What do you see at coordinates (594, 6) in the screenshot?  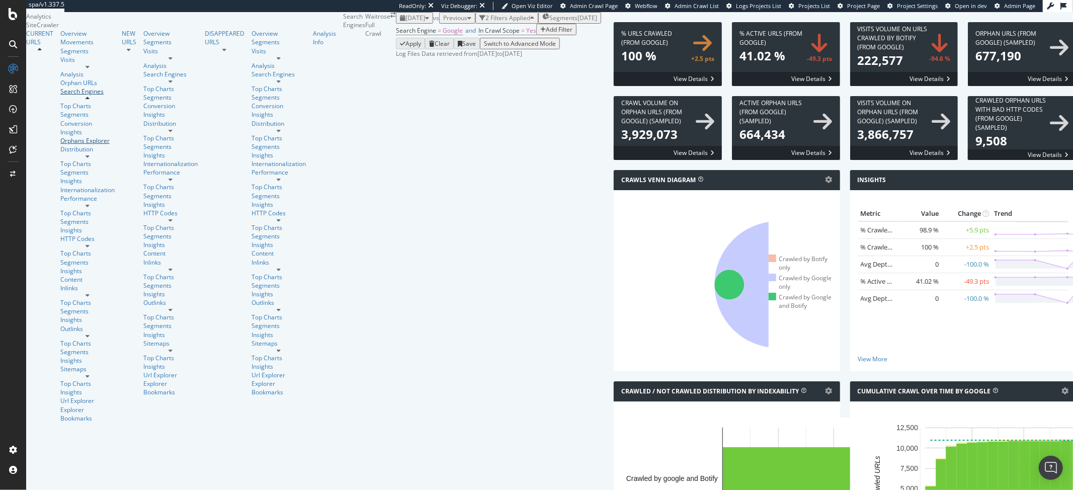 I see `span: Admin Crawl Page` at bounding box center [594, 6].